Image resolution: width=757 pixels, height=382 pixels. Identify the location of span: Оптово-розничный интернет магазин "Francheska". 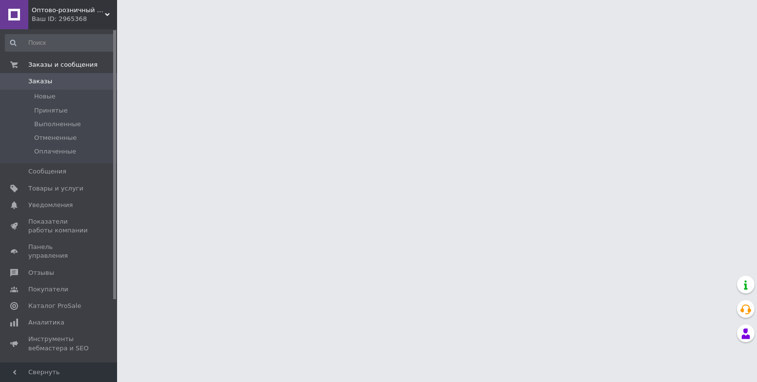
(68, 10).